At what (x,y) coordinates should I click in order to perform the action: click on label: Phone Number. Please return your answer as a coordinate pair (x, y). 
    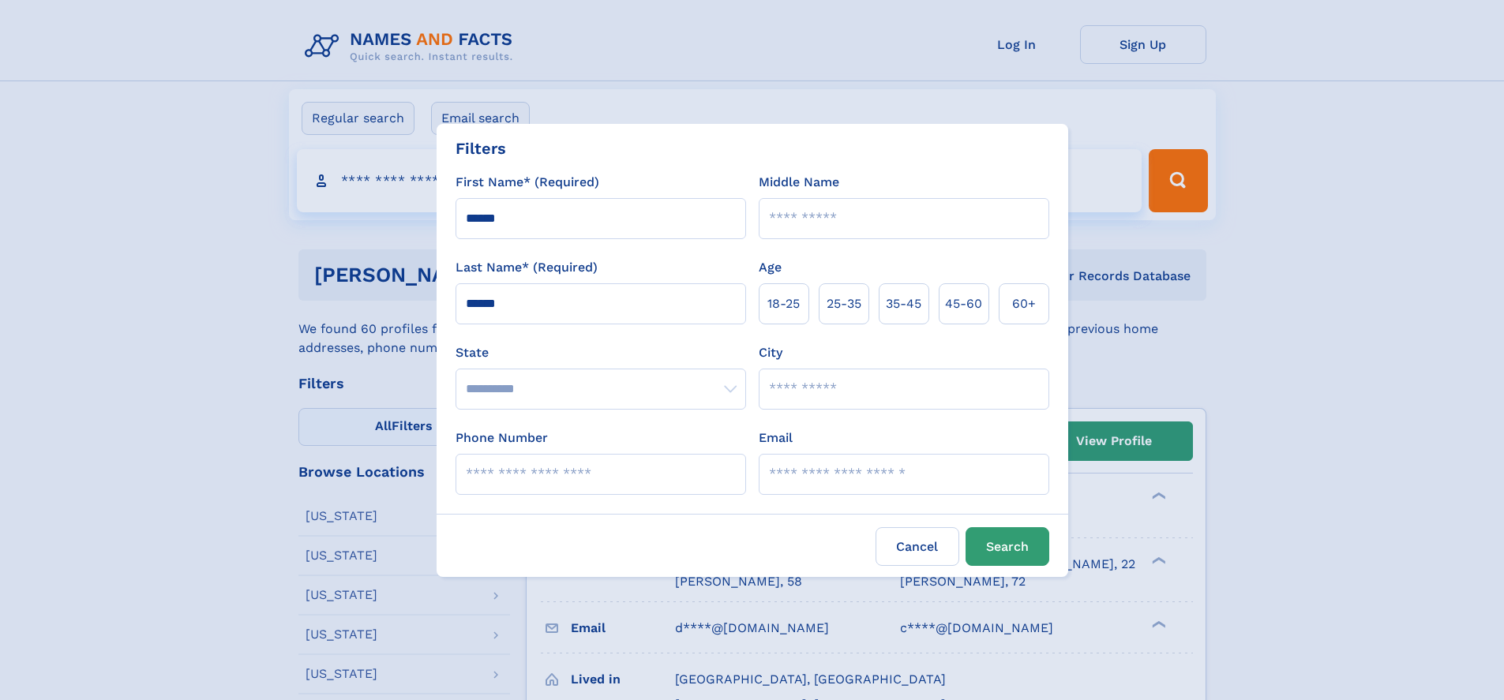
    Looking at the image, I should click on (501, 438).